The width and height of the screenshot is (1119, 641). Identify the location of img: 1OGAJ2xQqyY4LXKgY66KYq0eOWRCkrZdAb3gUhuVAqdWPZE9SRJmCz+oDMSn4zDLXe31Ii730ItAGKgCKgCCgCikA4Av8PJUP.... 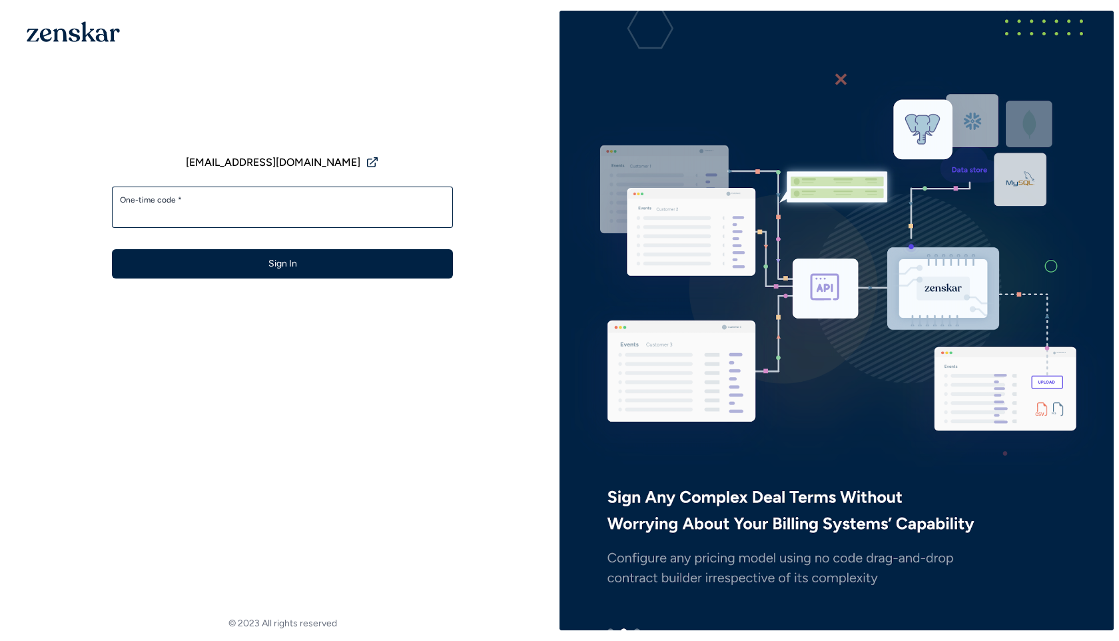
(73, 31).